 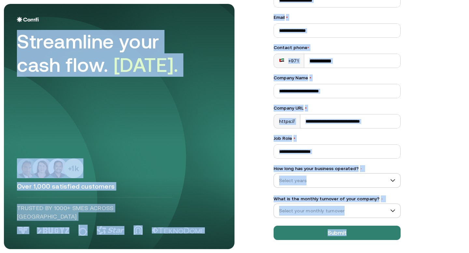 I want to click on img: Logo 0, so click(x=23, y=230).